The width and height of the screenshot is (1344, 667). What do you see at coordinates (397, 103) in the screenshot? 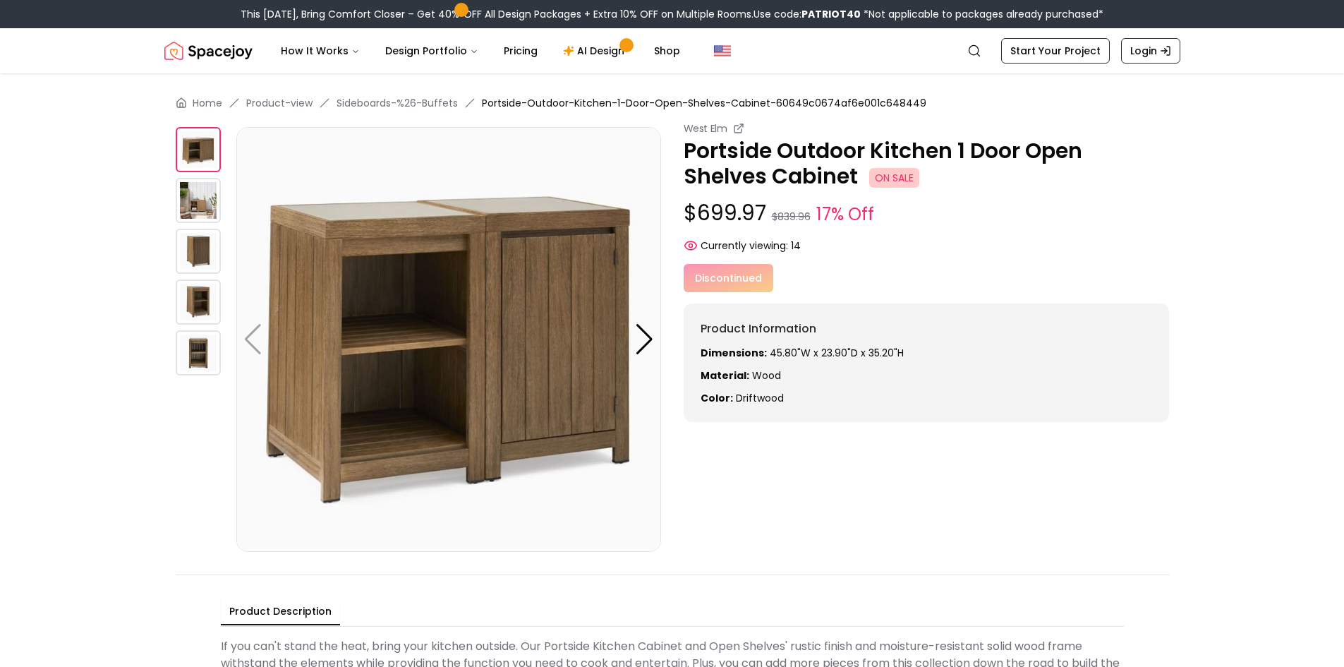
I see `a: Sideboards-%26-Buffets` at bounding box center [397, 103].